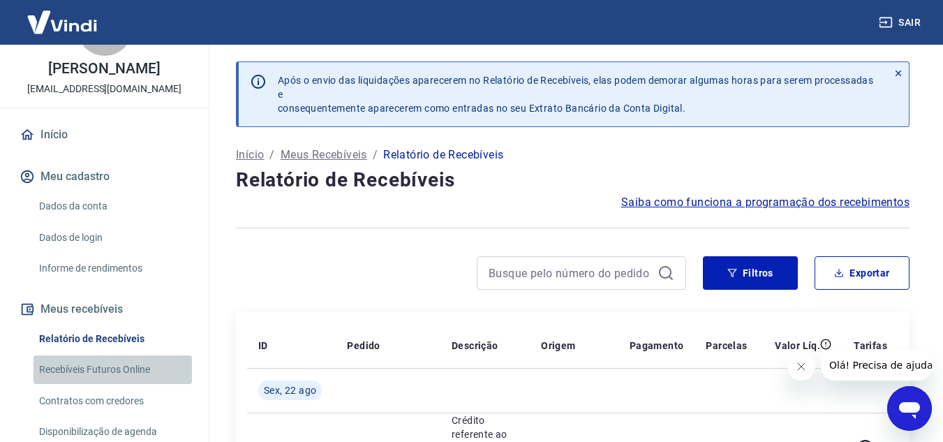 The image size is (943, 442). What do you see at coordinates (112, 237) in the screenshot?
I see `a: Dados de login` at bounding box center [112, 237].